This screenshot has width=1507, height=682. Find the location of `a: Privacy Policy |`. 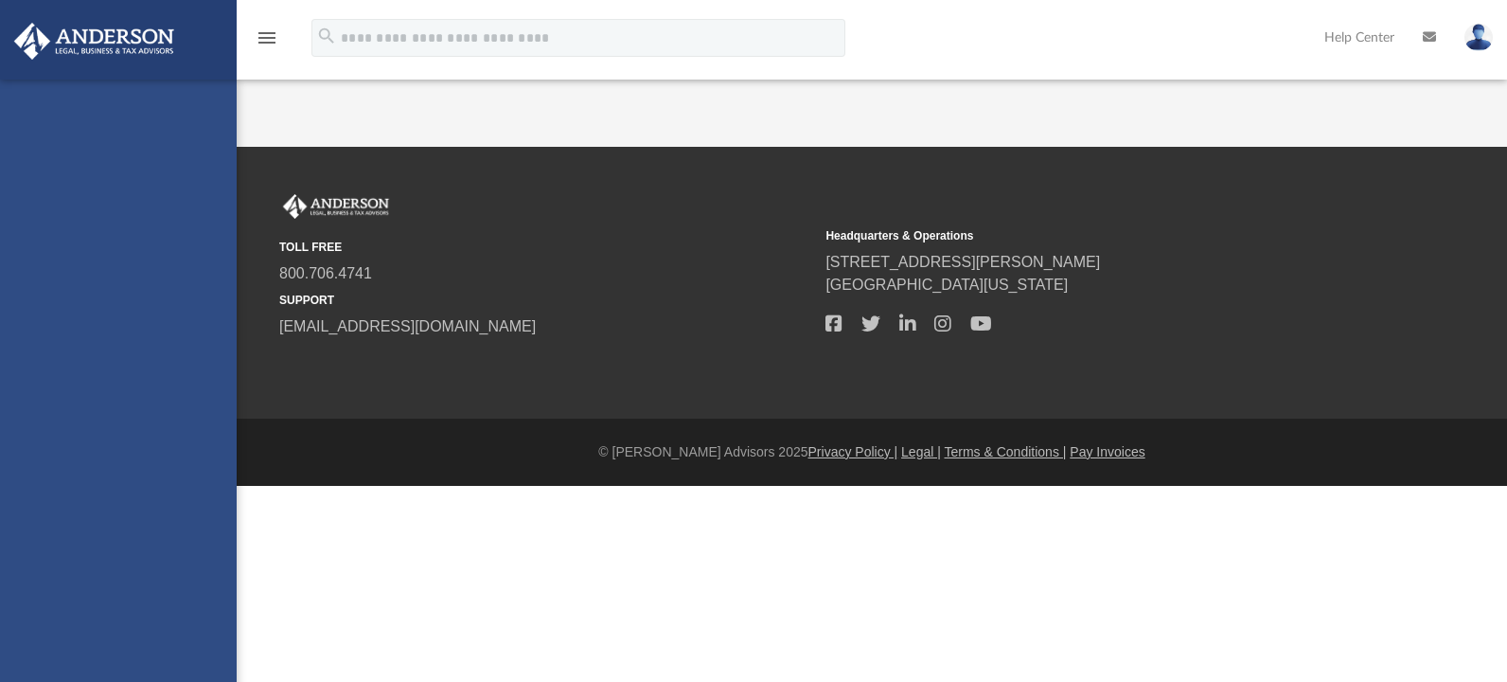

a: Privacy Policy | is located at coordinates (853, 452).